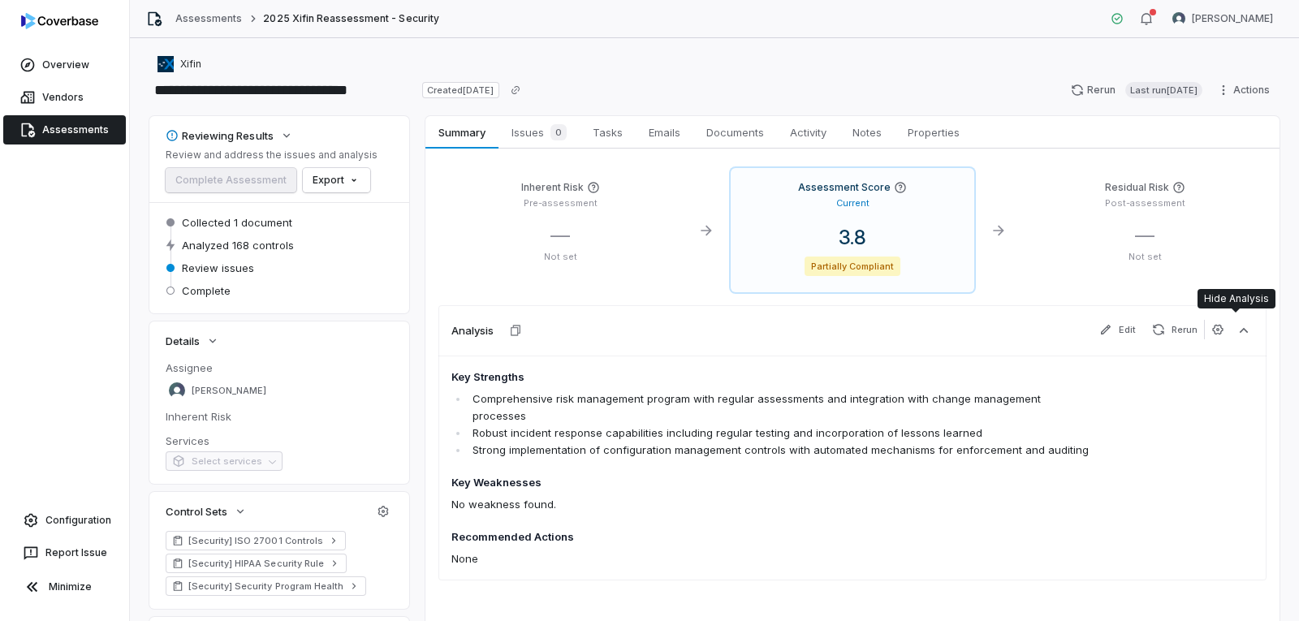 Image resolution: width=1299 pixels, height=621 pixels. I want to click on li: Comprehensive risk management program with regular assessments and integration with change manage..., so click(780, 407).